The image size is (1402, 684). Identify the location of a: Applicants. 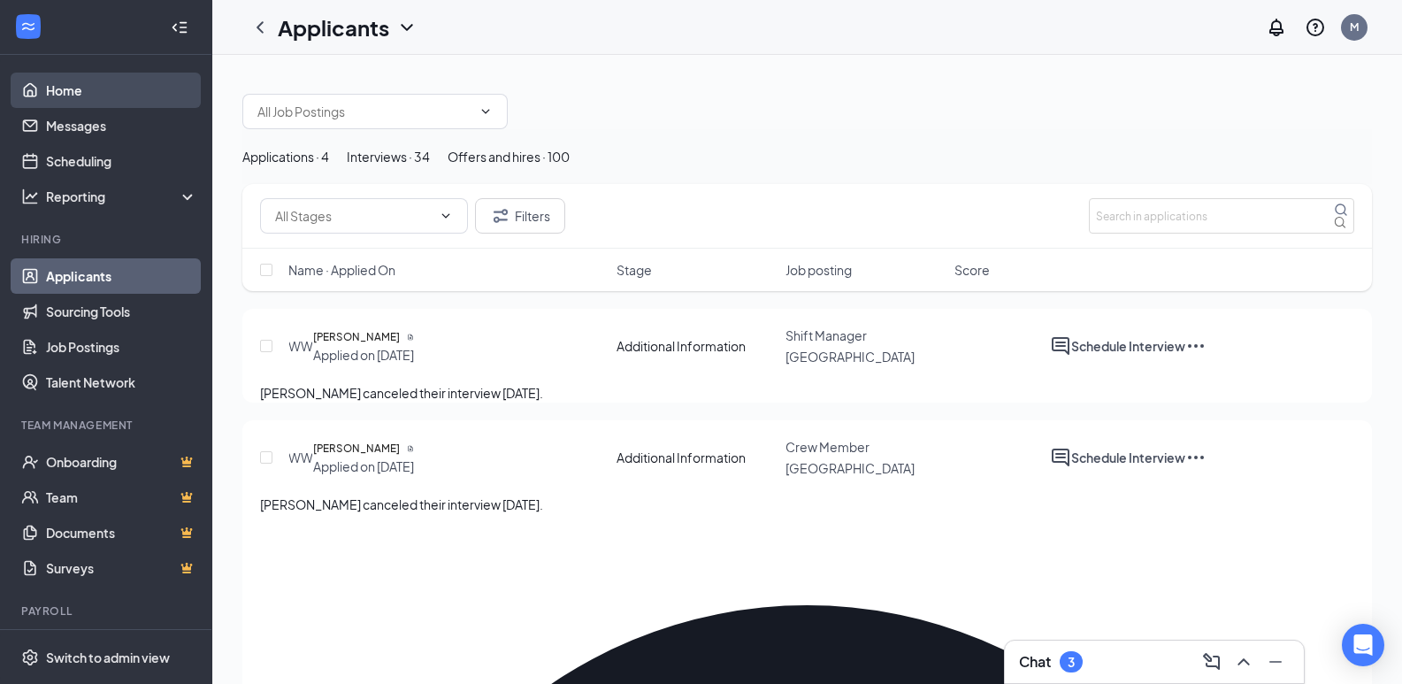
(121, 276).